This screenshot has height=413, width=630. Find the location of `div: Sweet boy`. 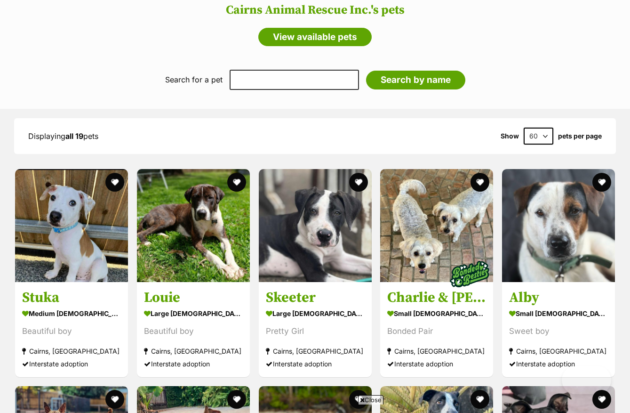

div: Sweet boy is located at coordinates (559, 331).